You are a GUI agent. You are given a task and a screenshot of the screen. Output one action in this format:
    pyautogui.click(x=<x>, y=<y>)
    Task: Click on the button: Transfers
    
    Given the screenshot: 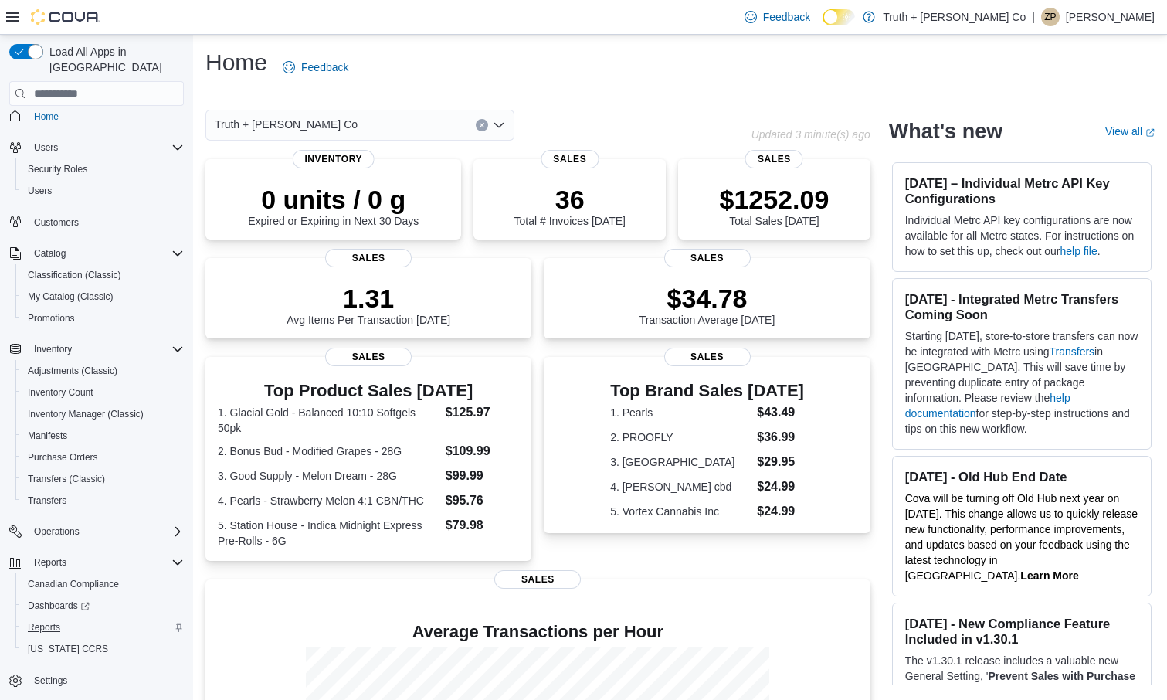 What is the action you would take?
    pyautogui.click(x=103, y=500)
    